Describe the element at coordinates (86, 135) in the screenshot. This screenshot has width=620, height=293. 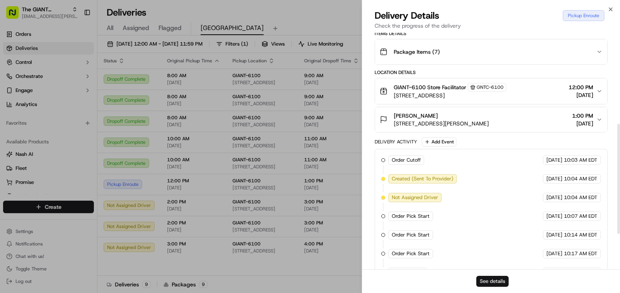
I see `span: Pylon` at that location.